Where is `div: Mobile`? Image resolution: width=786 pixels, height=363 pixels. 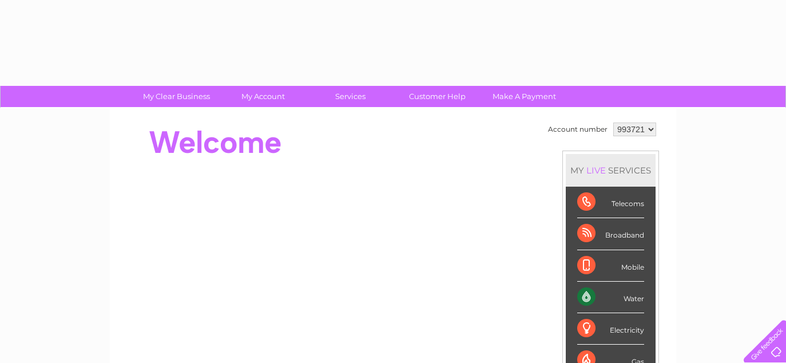 div: Mobile is located at coordinates (610, 265).